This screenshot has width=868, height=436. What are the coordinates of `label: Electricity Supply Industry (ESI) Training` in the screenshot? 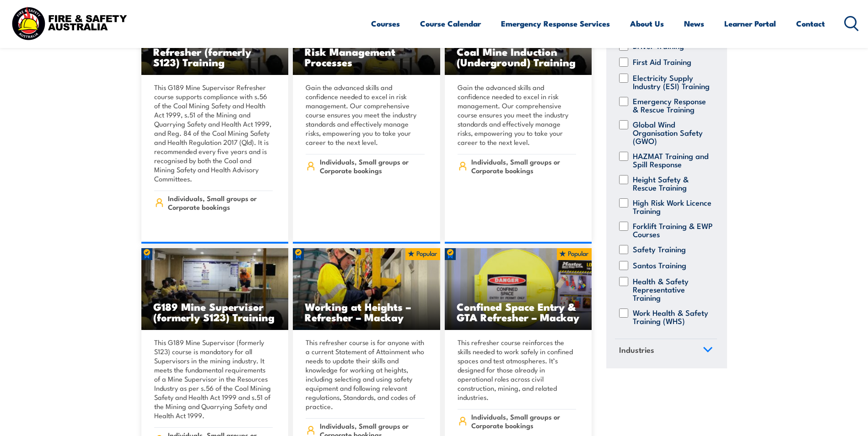 It's located at (672, 82).